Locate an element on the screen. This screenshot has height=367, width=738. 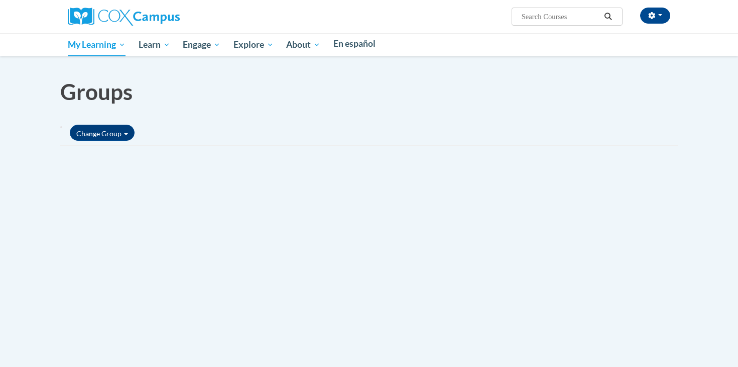
a: My Learning is located at coordinates (96, 45).